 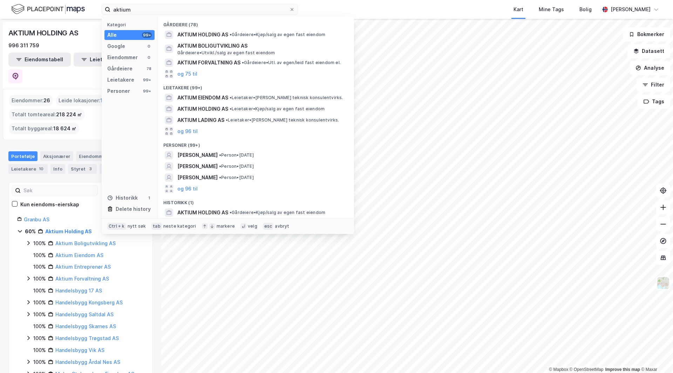 I want to click on div: 3, so click(x=90, y=169).